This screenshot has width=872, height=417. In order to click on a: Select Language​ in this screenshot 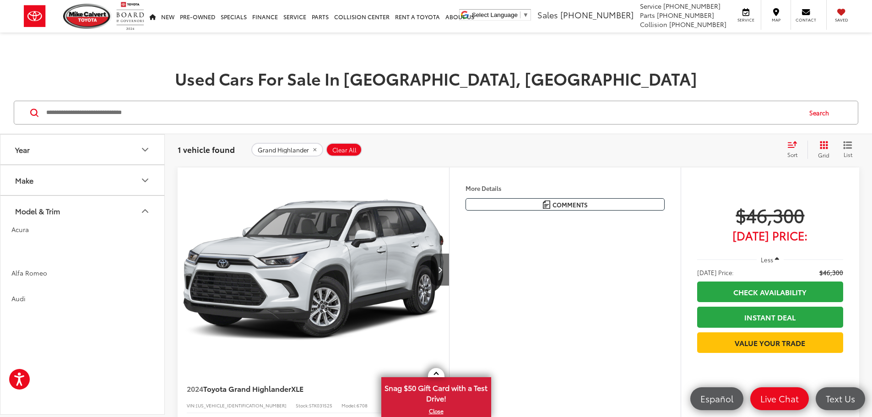, I will do `click(500, 15)`.